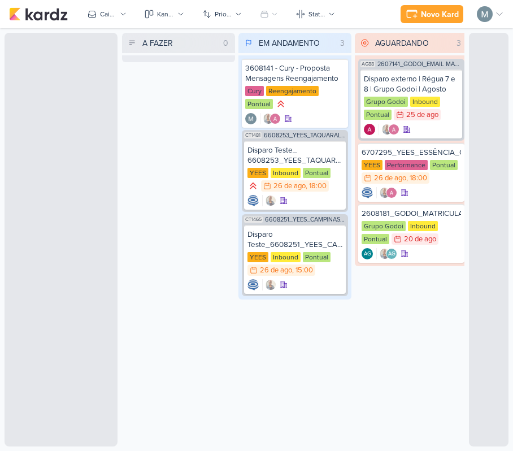 Image resolution: width=513 pixels, height=451 pixels. Describe the element at coordinates (422, 115) in the screenshot. I see `div: 25 de ago` at that location.